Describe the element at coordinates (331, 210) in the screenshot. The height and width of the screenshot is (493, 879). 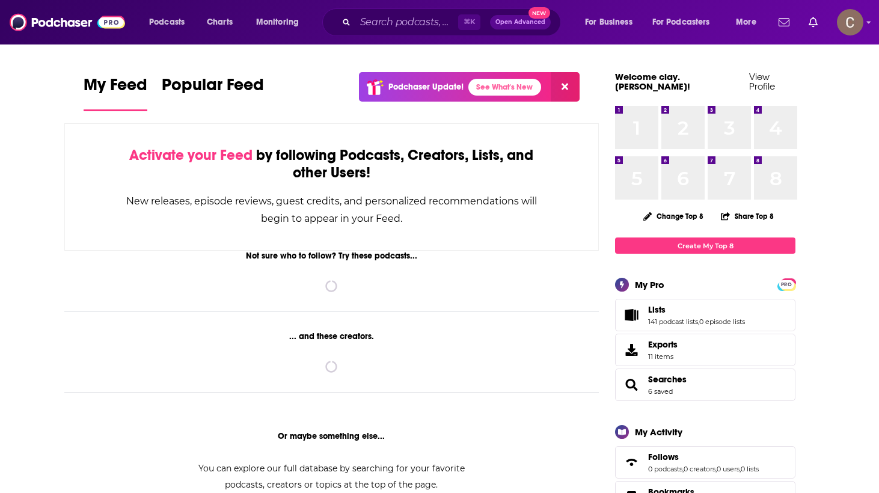
I see `div: New releases, episode reviews, guest credits, and personalized recommendations will begin to appe...` at that location.